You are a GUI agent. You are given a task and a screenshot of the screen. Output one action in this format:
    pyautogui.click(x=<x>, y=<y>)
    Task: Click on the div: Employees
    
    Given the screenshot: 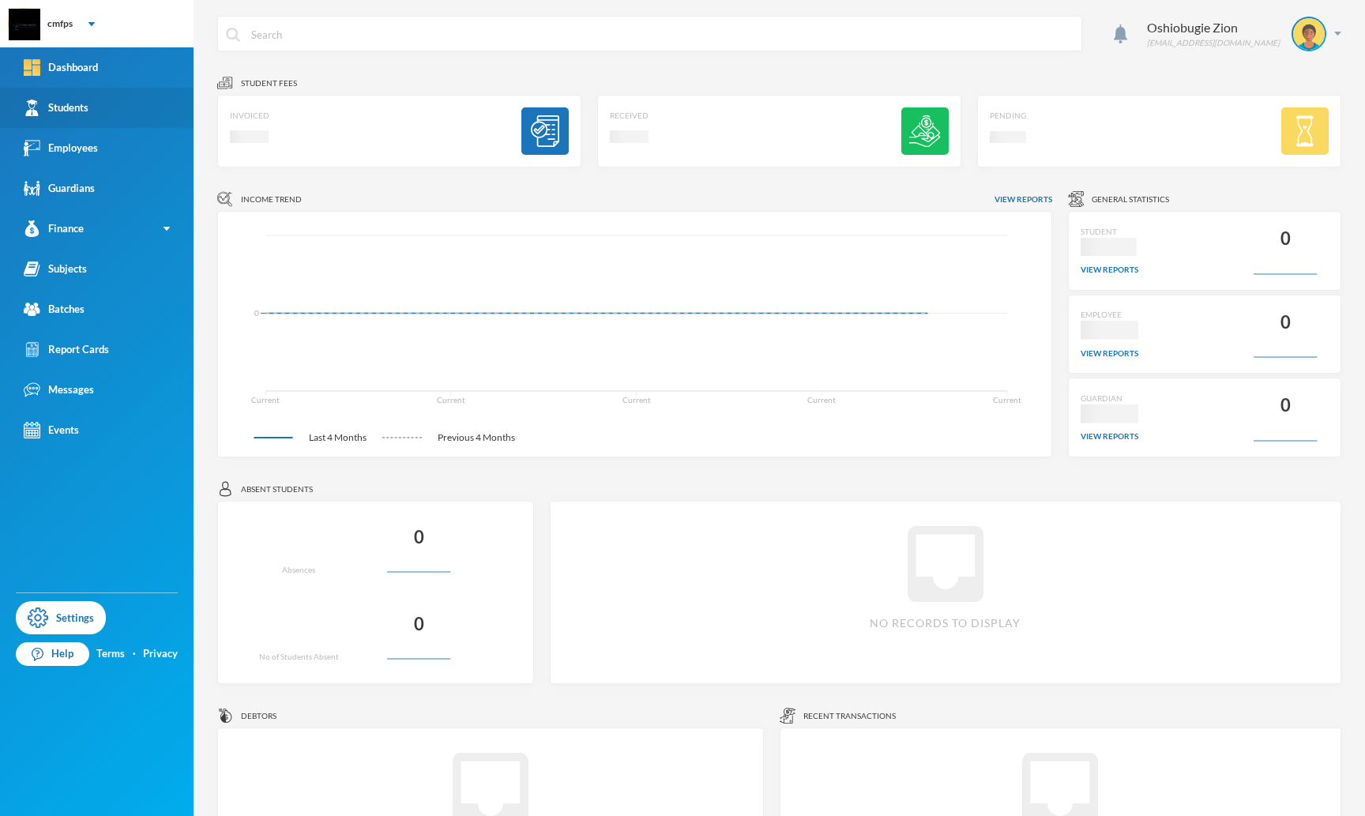 What is the action you would take?
    pyautogui.click(x=61, y=148)
    